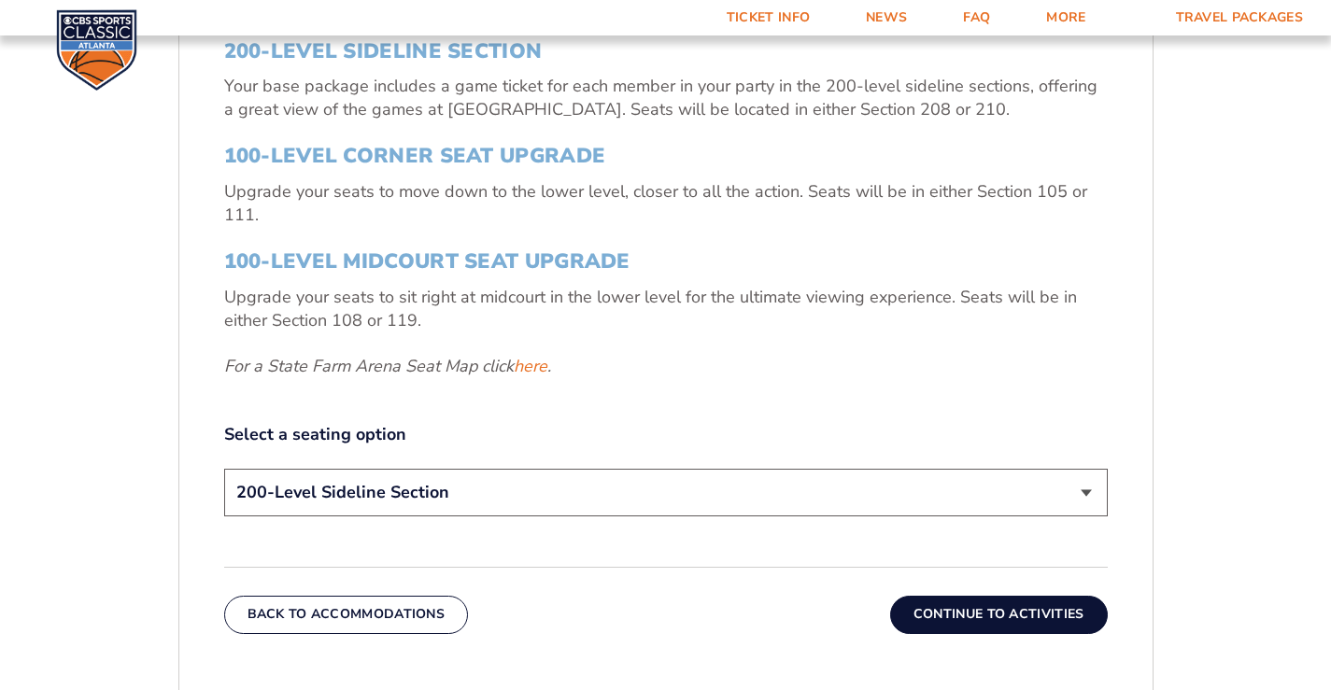  Describe the element at coordinates (388, 366) in the screenshot. I see `em: For a State Farm Arena Seat Map click .` at that location.